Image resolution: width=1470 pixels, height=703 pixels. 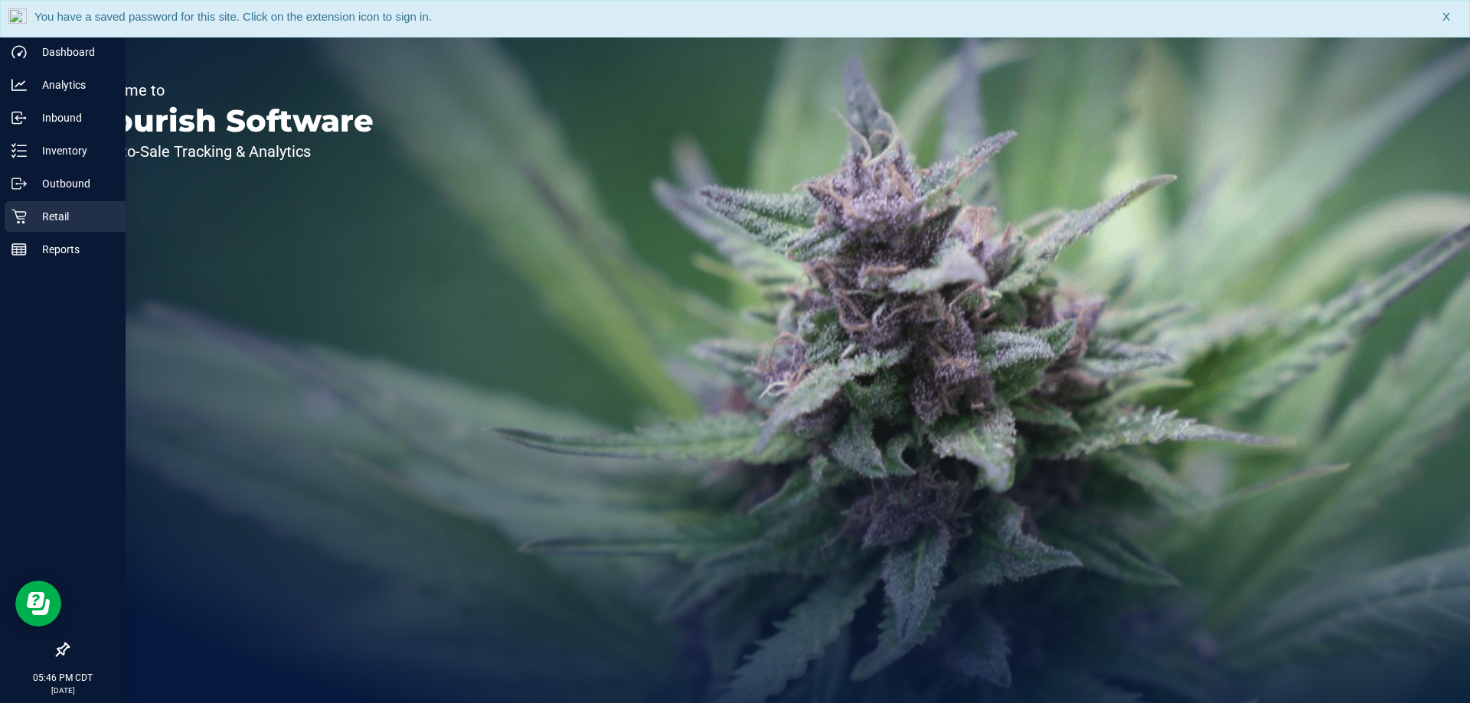 I want to click on inline-svg: Analytics, so click(x=19, y=85).